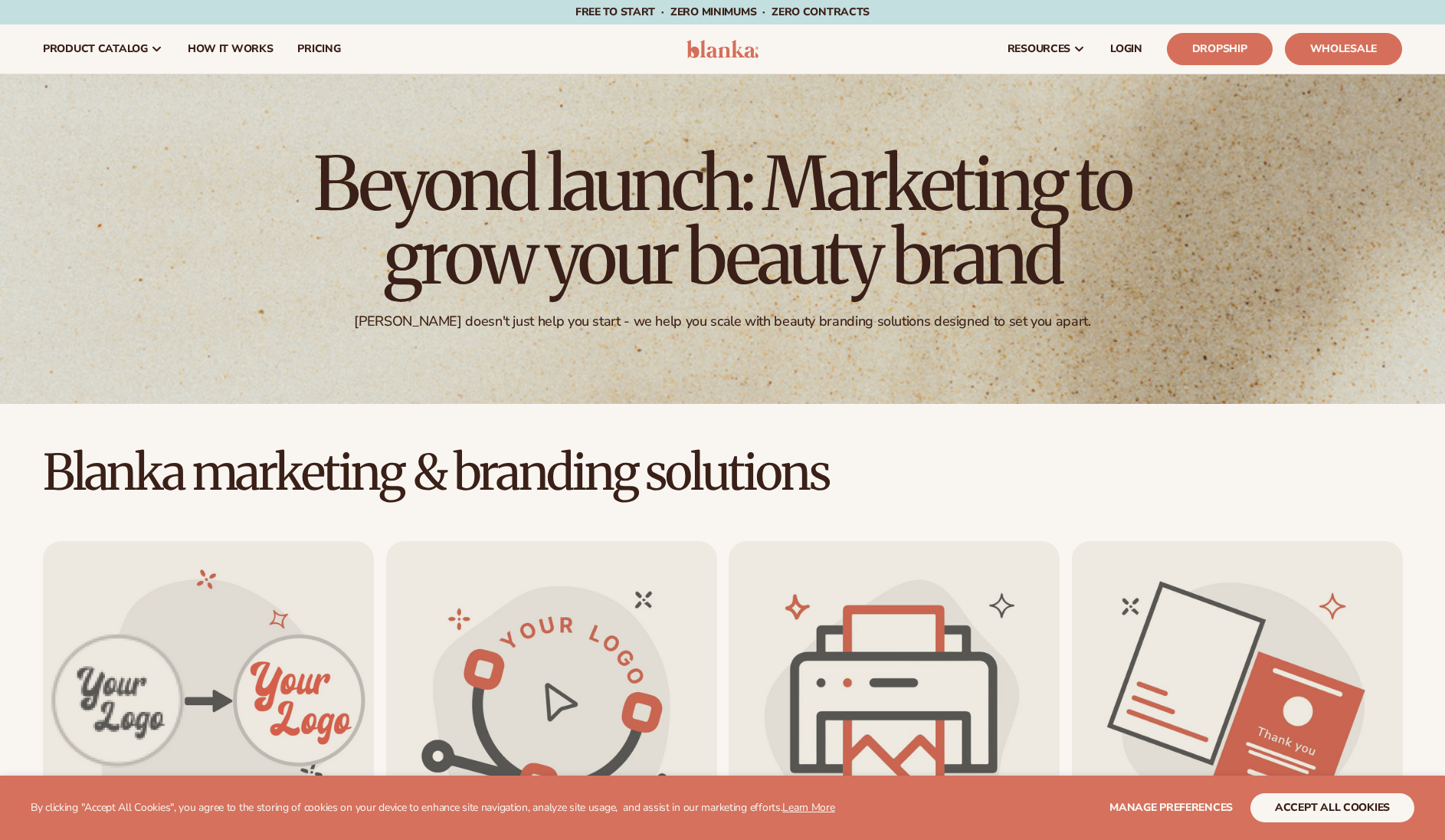 The image size is (1445, 840). I want to click on span: How It Works, so click(231, 49).